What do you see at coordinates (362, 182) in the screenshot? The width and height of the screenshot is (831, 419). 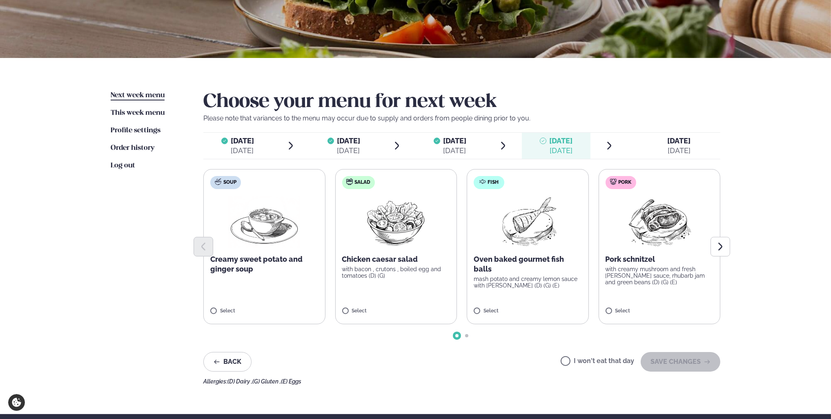 I see `span: Salad` at bounding box center [362, 182].